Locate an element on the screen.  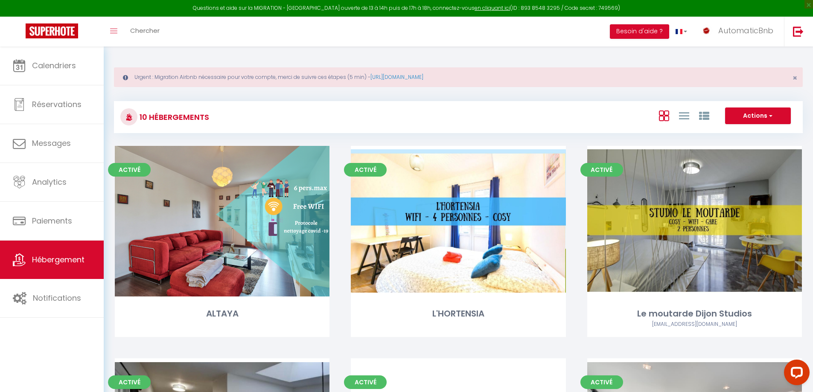
img: Super Booking is located at coordinates (52, 31).